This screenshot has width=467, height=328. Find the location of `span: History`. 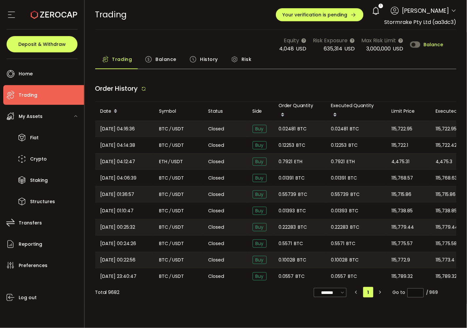

span: History is located at coordinates (209, 59).